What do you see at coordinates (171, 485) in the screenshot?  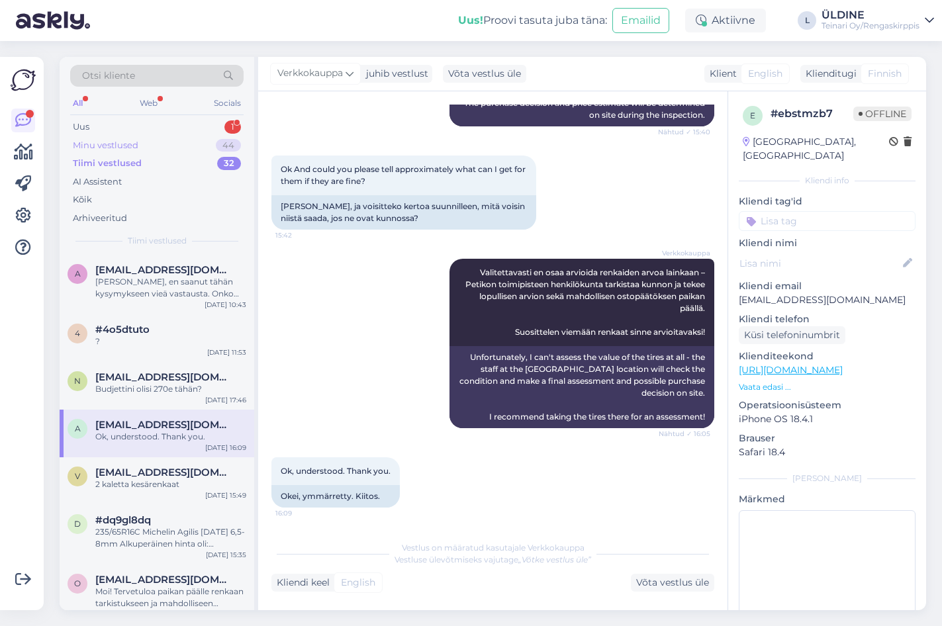 I see `div: 2 kaletta kesärenkaat` at bounding box center [171, 485].